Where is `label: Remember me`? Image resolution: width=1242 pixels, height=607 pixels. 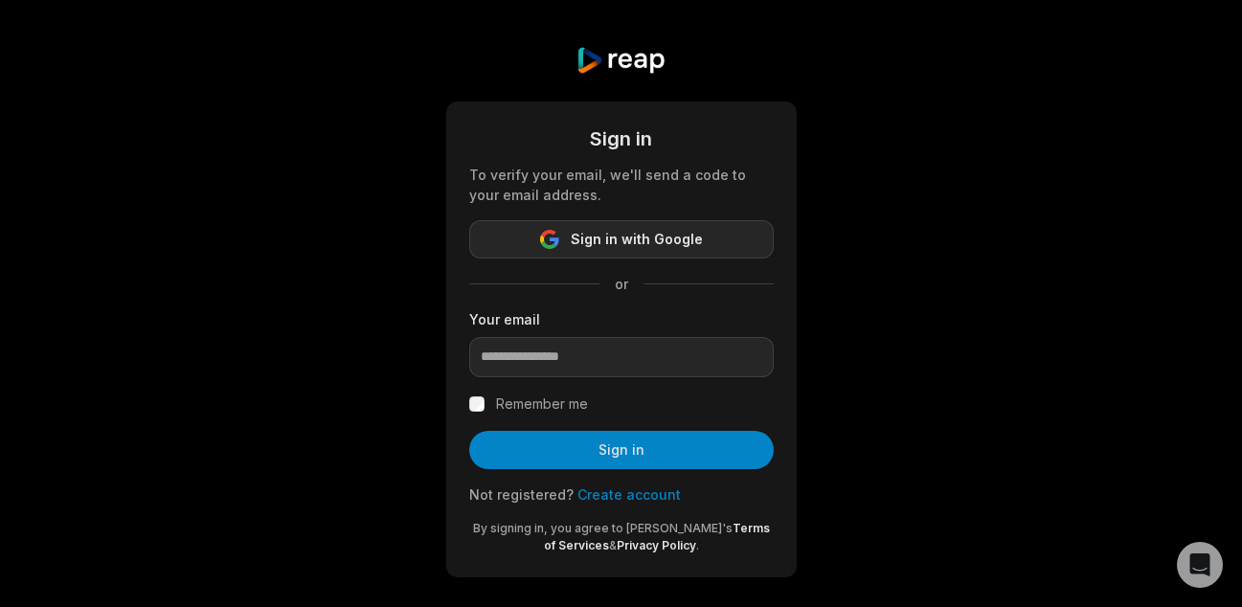
label: Remember me is located at coordinates (542, 404).